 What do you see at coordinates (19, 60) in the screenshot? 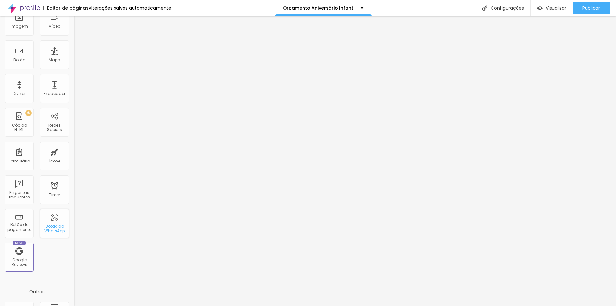
I see `div: Botão` at bounding box center [19, 60].